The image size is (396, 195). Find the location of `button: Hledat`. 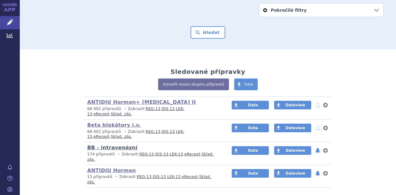

button: Hledat is located at coordinates (208, 33).